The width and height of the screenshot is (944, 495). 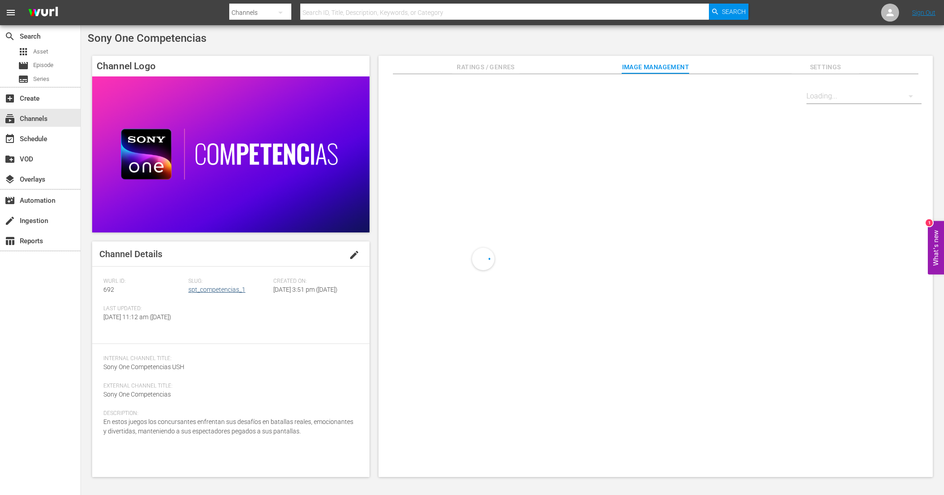 I want to click on span: En estos juegos los concursantes enfrentan sus desafíos en batallas reales, emocionantes y divert..., so click(x=228, y=426).